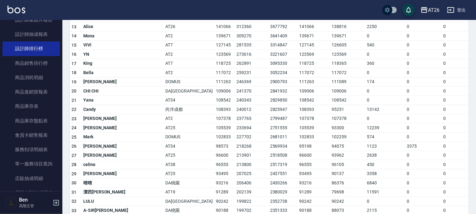 Image resolution: width=476 pixels, height=214 pixels. Describe the element at coordinates (252, 91) in the screenshot. I see `td: 241370` at that location.